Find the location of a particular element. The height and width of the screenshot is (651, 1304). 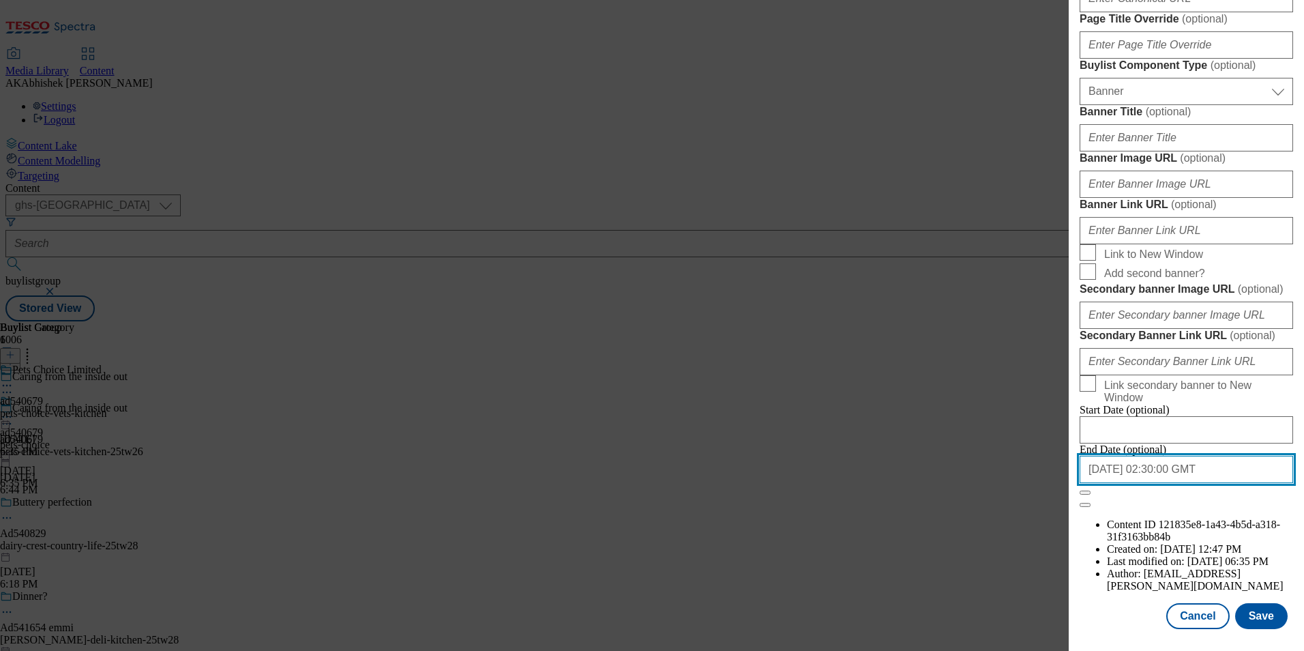

span: 121835e8-1a43-4b5d-a318-31f3163bb84b is located at coordinates (1194, 530).